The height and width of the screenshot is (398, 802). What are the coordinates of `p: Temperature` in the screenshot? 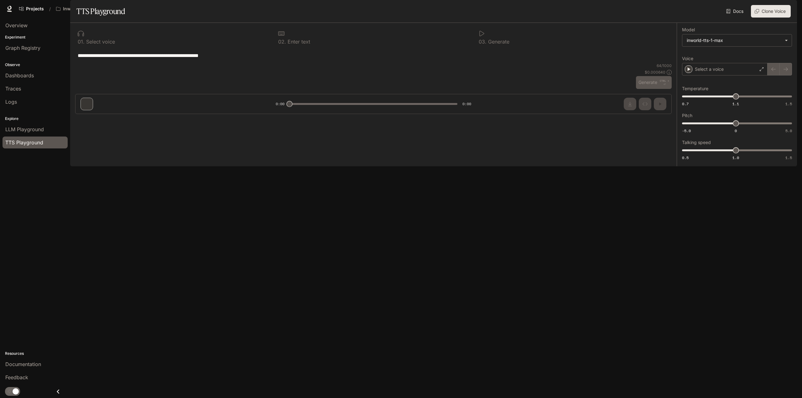 It's located at (695, 89).